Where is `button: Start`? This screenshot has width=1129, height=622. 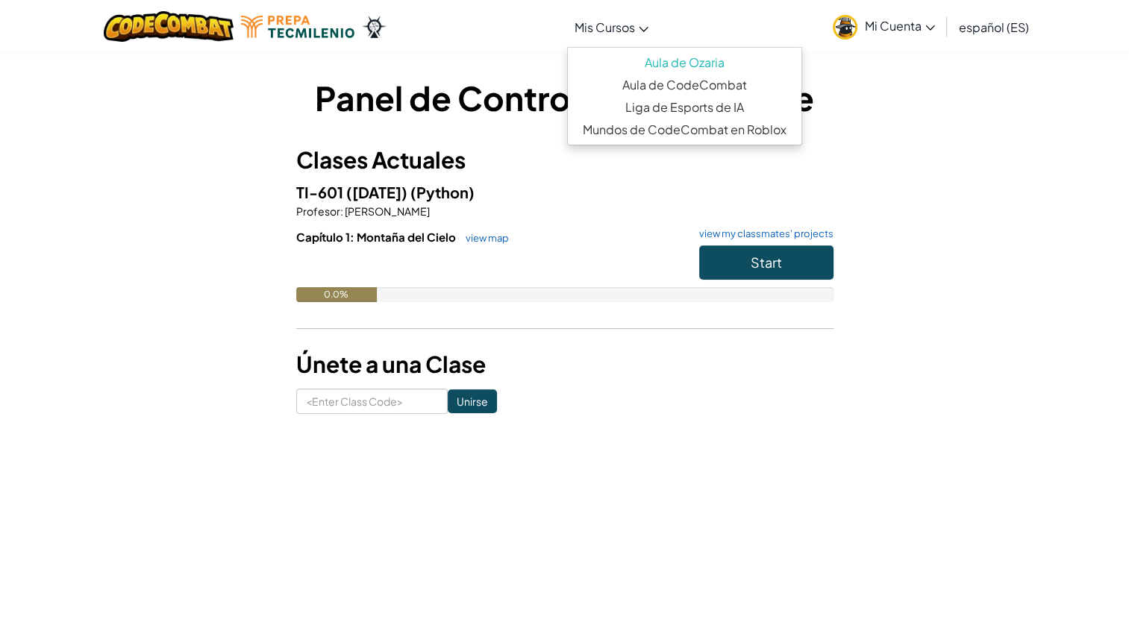 button: Start is located at coordinates (766, 263).